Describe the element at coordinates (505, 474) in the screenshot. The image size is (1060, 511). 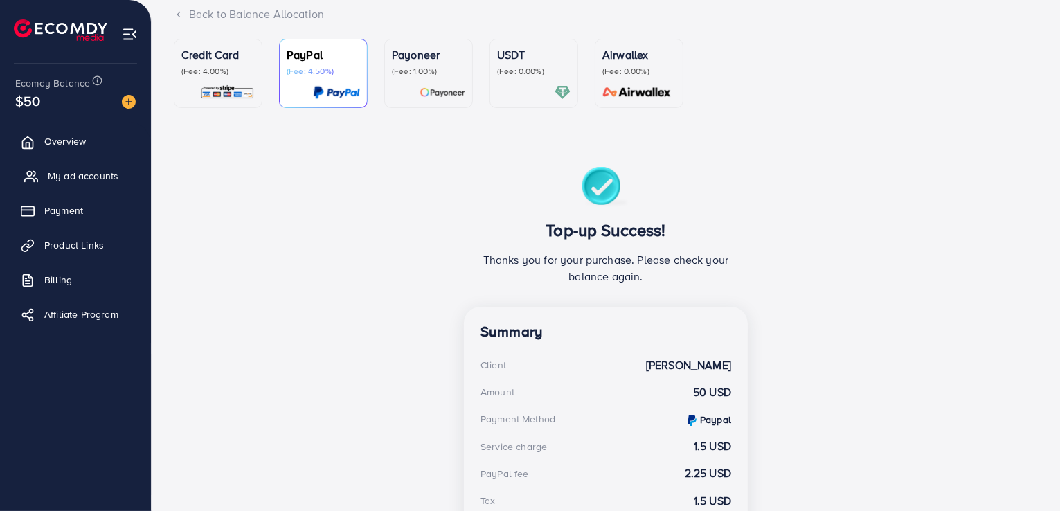
I see `div: PayPal fee` at that location.